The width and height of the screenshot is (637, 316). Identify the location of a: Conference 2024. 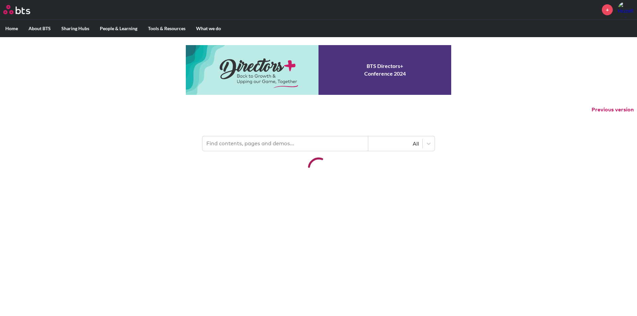
(319, 70).